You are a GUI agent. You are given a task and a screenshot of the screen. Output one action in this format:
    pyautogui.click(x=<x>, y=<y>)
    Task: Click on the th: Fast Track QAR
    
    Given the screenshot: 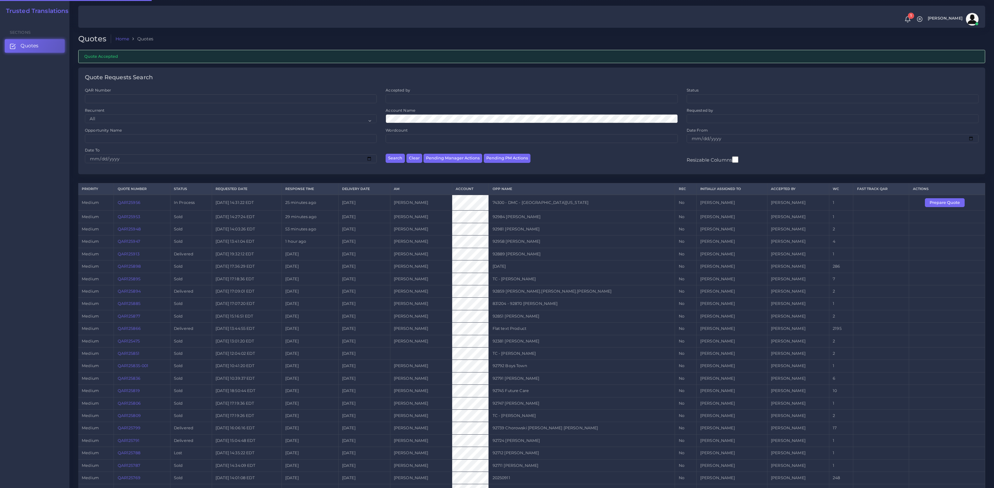 What is the action you would take?
    pyautogui.click(x=881, y=189)
    